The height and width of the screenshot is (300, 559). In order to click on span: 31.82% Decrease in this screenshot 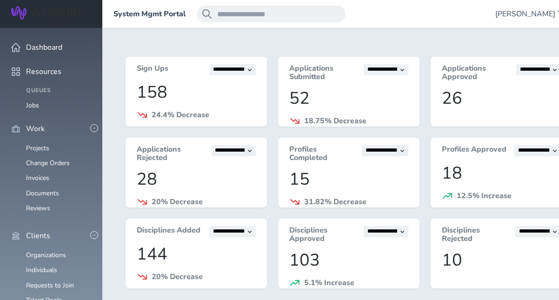, I will do `click(335, 202)`.